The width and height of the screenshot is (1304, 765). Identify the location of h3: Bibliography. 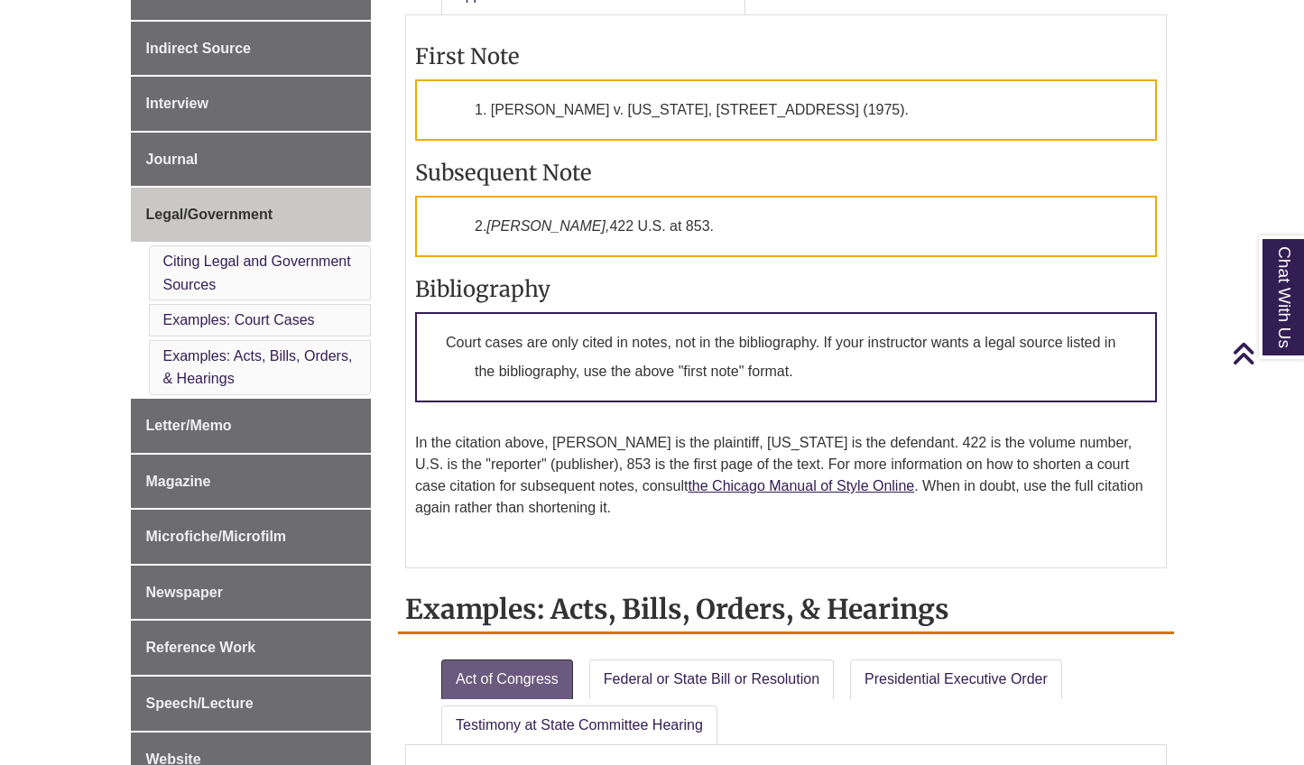
(786, 289).